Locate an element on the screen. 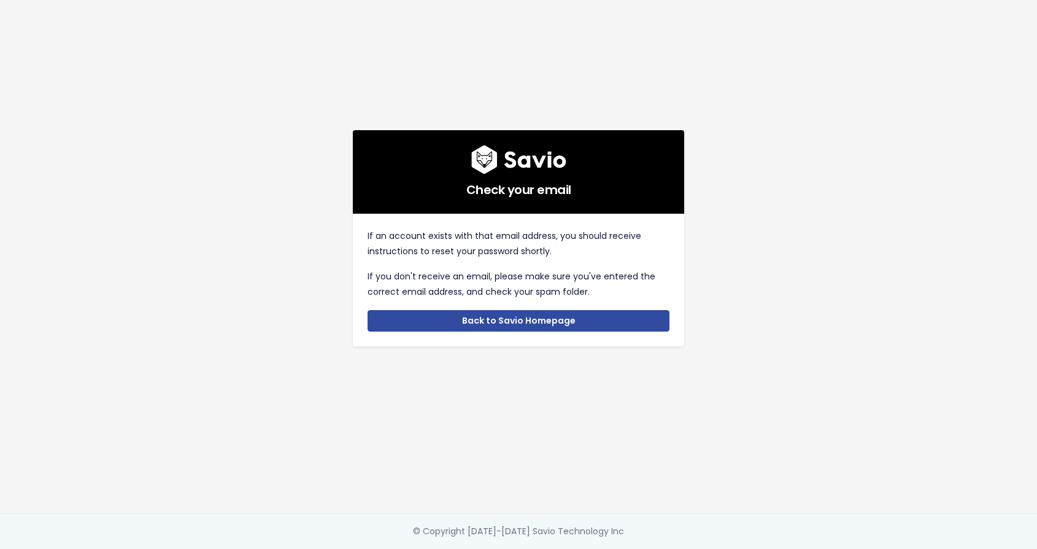 The image size is (1037, 549). h5: Check your email is located at coordinates (519, 187).